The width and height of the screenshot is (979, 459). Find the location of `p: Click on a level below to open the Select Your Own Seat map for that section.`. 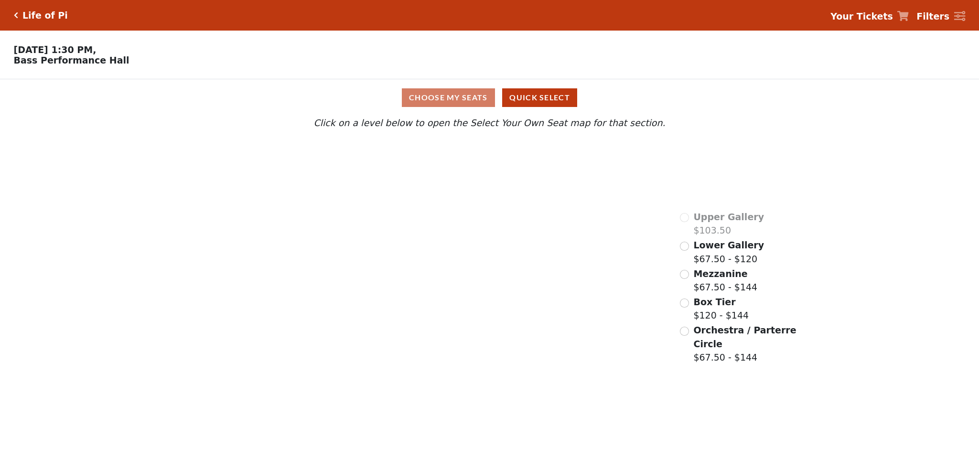

p: Click on a level below to open the Select Your Own Seat map for that section. is located at coordinates (489, 123).